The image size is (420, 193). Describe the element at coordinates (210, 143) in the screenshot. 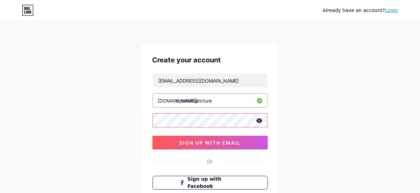

I see `button: sign up with email` at that location.